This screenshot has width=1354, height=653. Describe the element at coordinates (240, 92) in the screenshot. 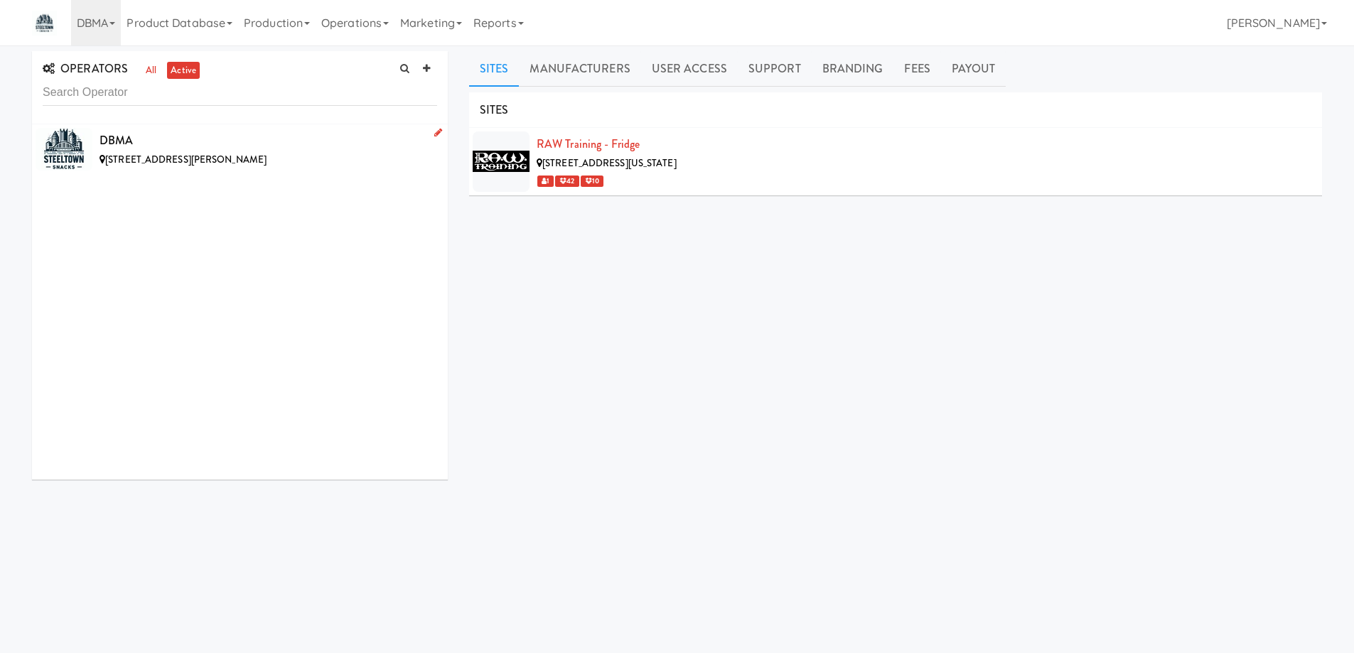

I see `input: Search Operator` at that location.